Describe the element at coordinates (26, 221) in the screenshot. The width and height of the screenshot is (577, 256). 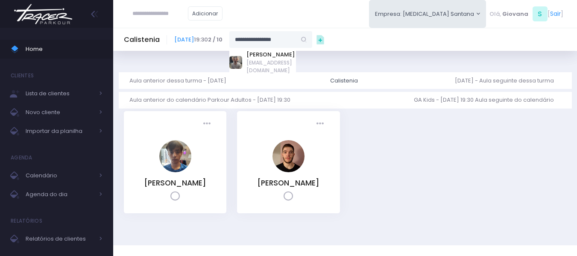
I see `h4: Relatórios` at that location.